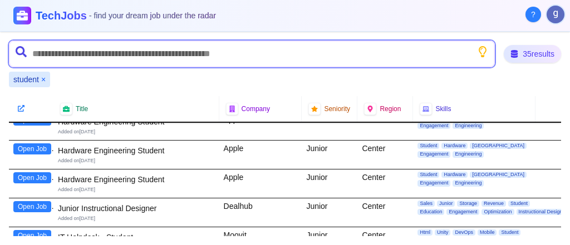 The image size is (570, 245). I want to click on div: IT Helpdesk - Student, so click(136, 238).